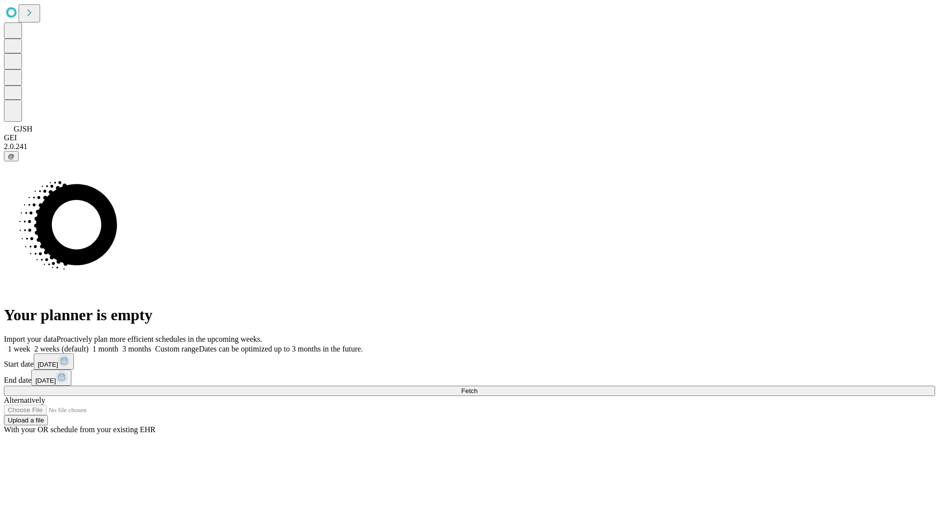 This screenshot has width=939, height=528. Describe the element at coordinates (470, 138) in the screenshot. I see `div: GEI` at that location.